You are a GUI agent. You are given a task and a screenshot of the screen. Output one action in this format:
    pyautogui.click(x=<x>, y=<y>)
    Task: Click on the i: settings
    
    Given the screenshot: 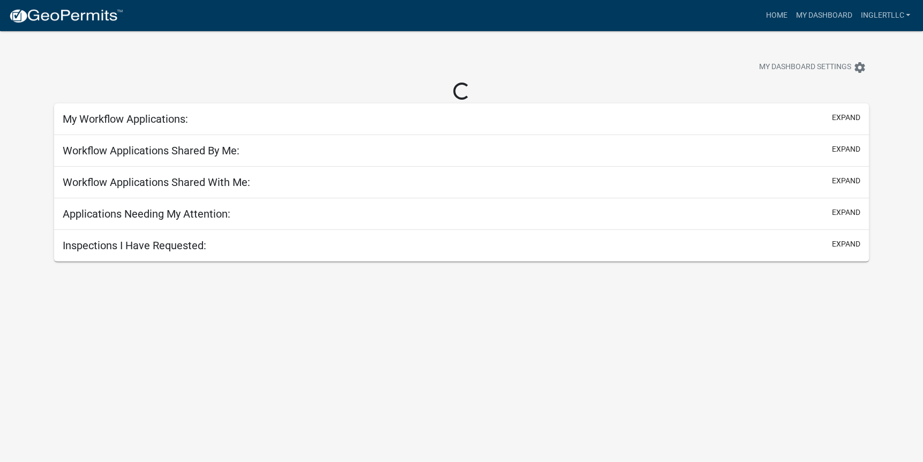 What is the action you would take?
    pyautogui.click(x=859, y=67)
    